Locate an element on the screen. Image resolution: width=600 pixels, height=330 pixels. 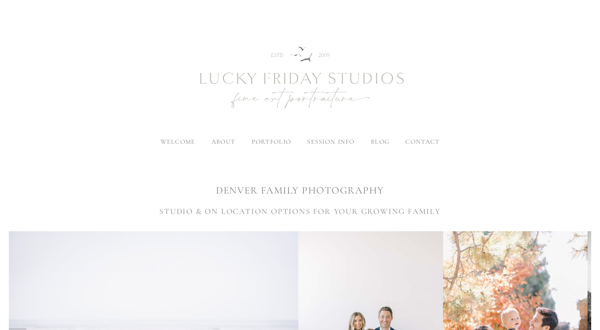
h1: DENVER FAMILY PHOTOGRAPHY is located at coordinates (300, 190).